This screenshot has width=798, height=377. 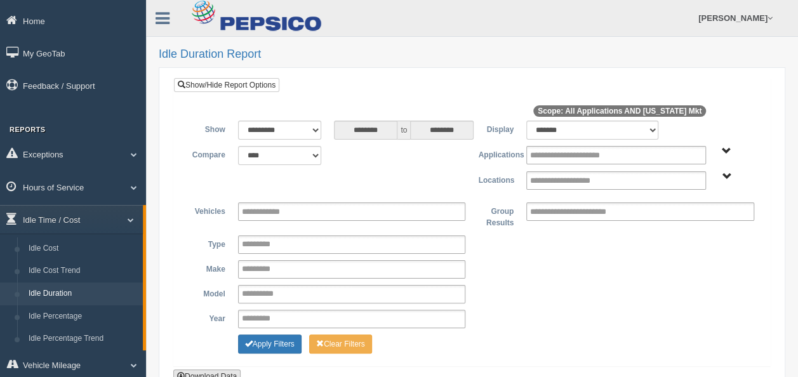 What do you see at coordinates (496, 154) in the screenshot?
I see `label: Applications` at bounding box center [496, 154].